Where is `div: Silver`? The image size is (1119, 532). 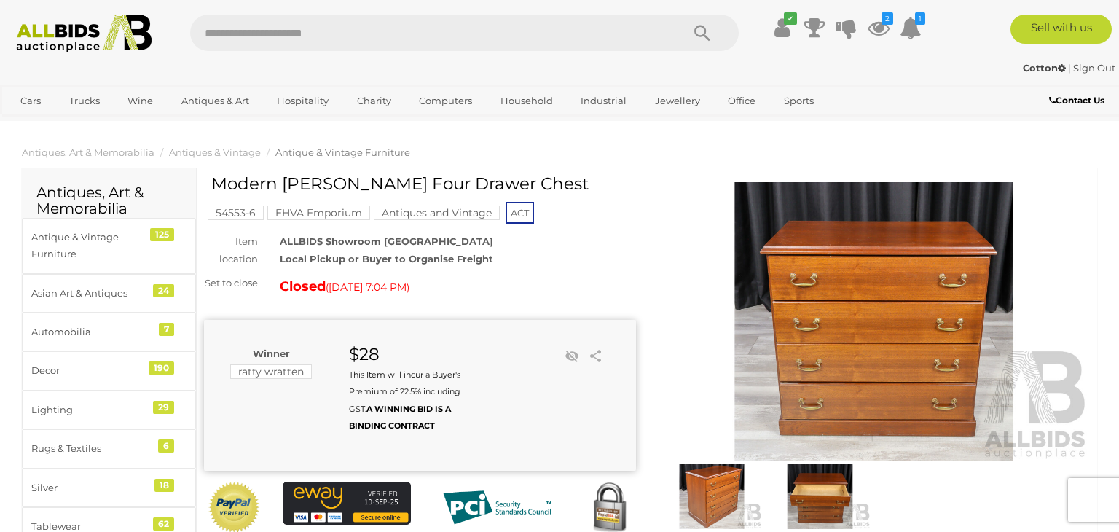 div: Silver is located at coordinates (91, 487).